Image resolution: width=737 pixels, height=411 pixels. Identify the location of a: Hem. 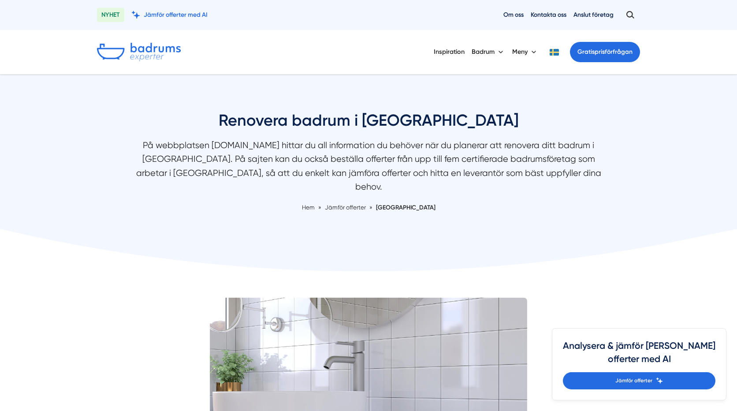
(308, 207).